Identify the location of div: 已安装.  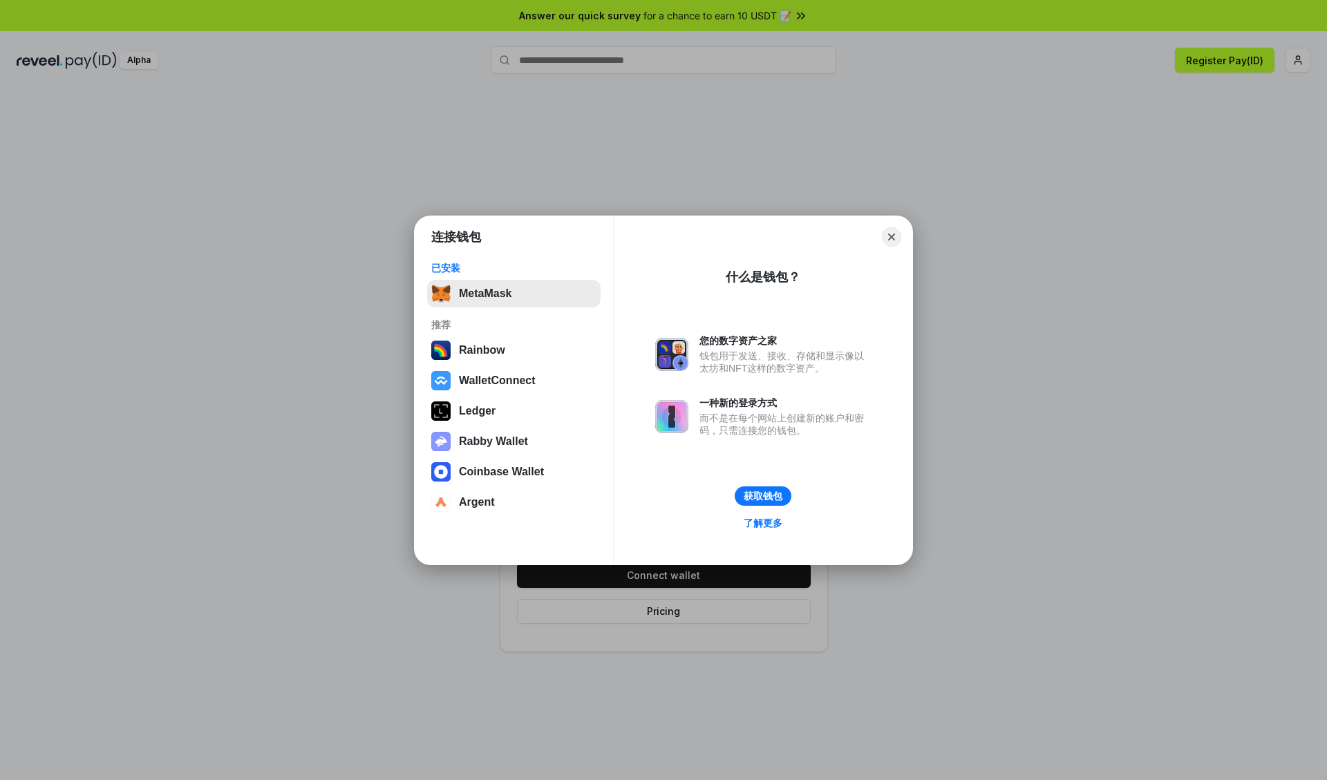
(514, 268).